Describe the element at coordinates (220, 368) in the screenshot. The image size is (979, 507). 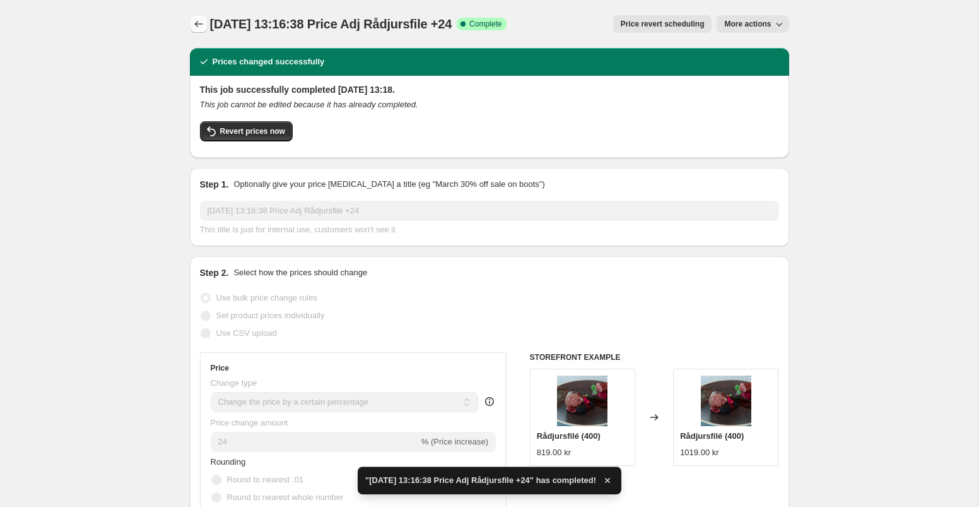
I see `h3: Price` at that location.